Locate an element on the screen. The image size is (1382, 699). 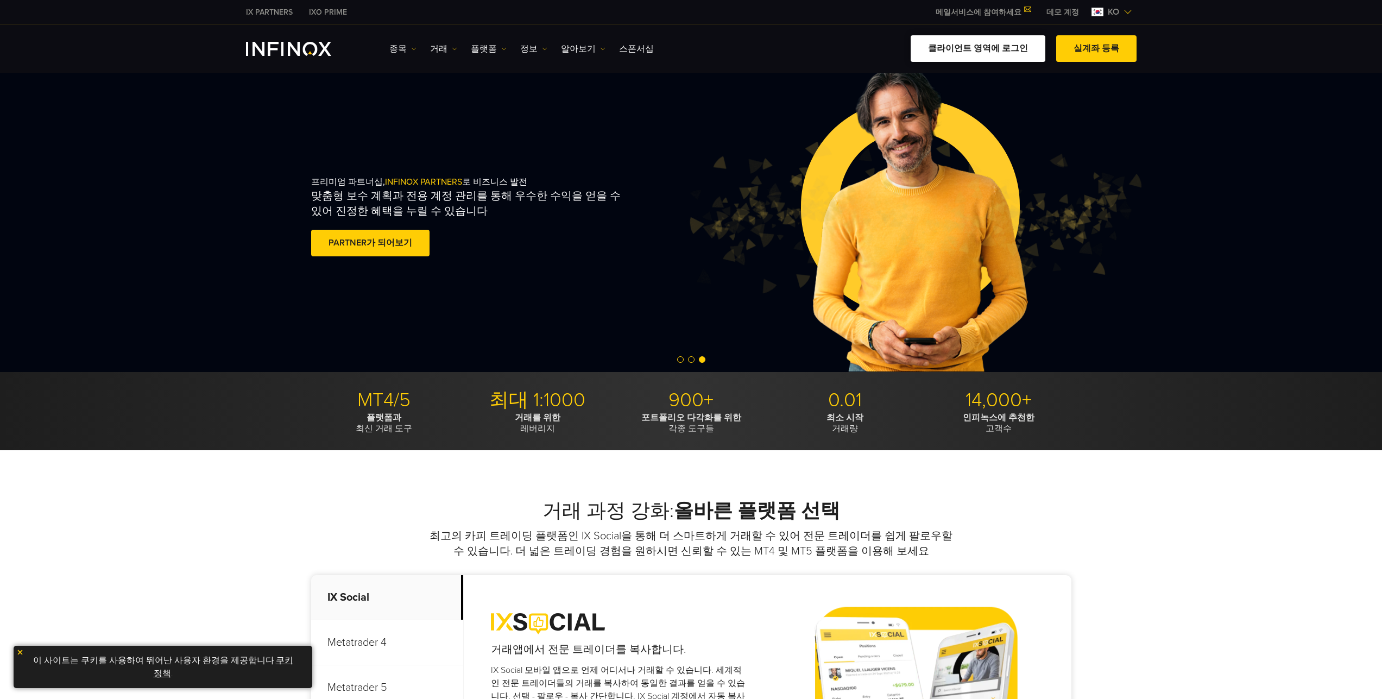
span: INFINOX PARTNERS is located at coordinates (423, 182).